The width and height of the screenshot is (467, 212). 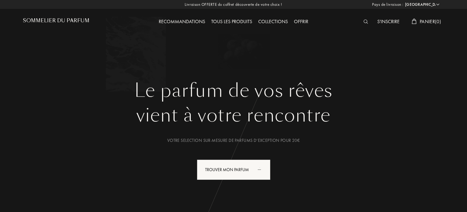 What do you see at coordinates (234, 91) in the screenshot?
I see `h1: Le parfum de vos rêves` at bounding box center [234, 91].